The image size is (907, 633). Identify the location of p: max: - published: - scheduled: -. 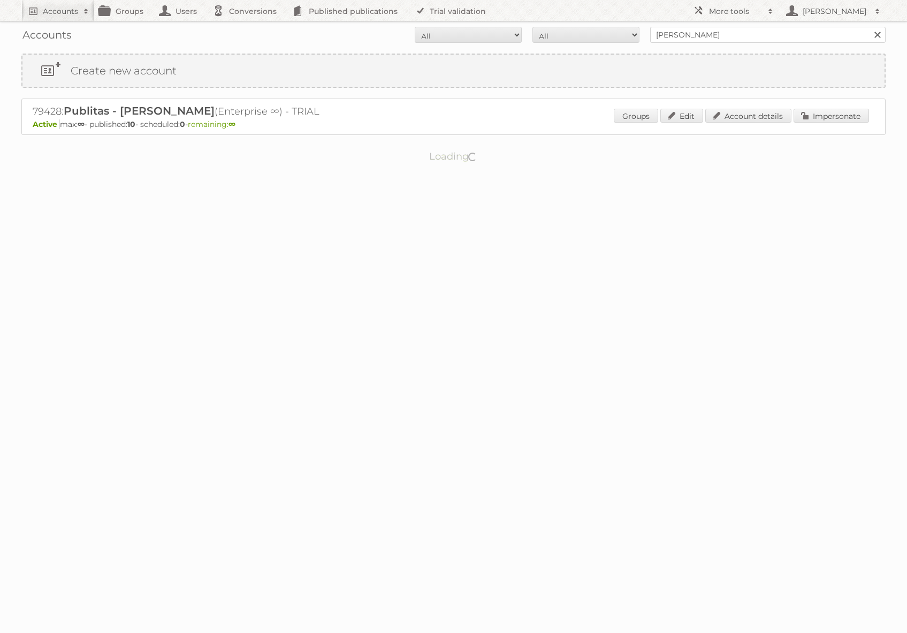
(453, 124).